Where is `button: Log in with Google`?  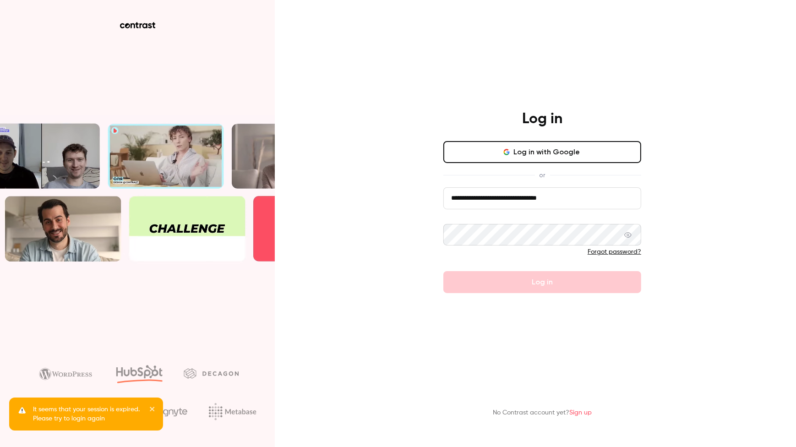
button: Log in with Google is located at coordinates (542, 152).